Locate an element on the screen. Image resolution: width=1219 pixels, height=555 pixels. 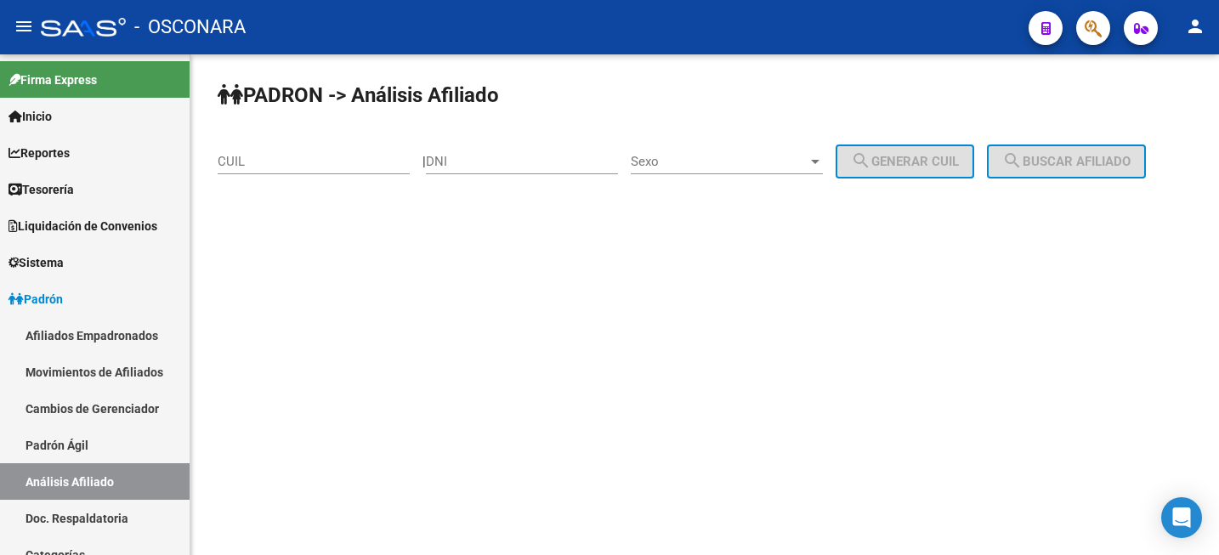
span: Reportes is located at coordinates (39, 153).